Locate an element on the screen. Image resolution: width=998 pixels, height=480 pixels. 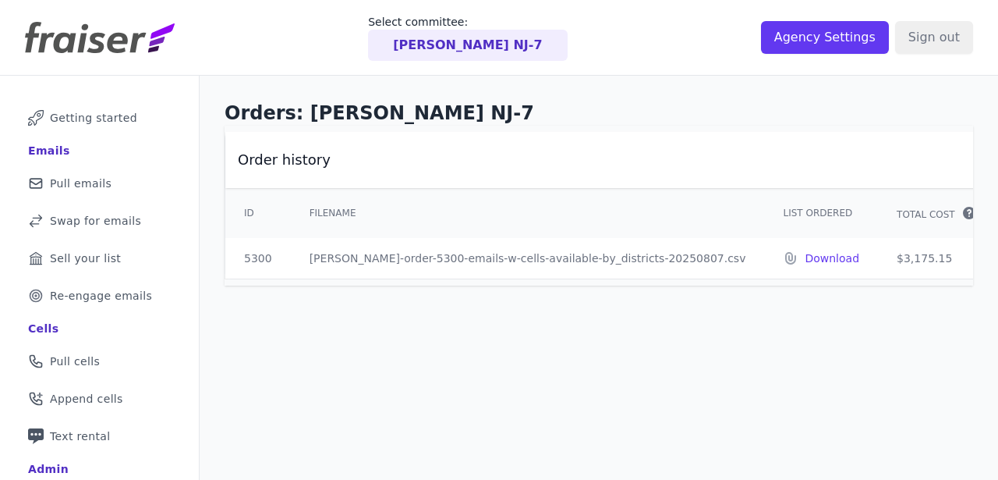
a: Pull emails is located at coordinates (99, 183).